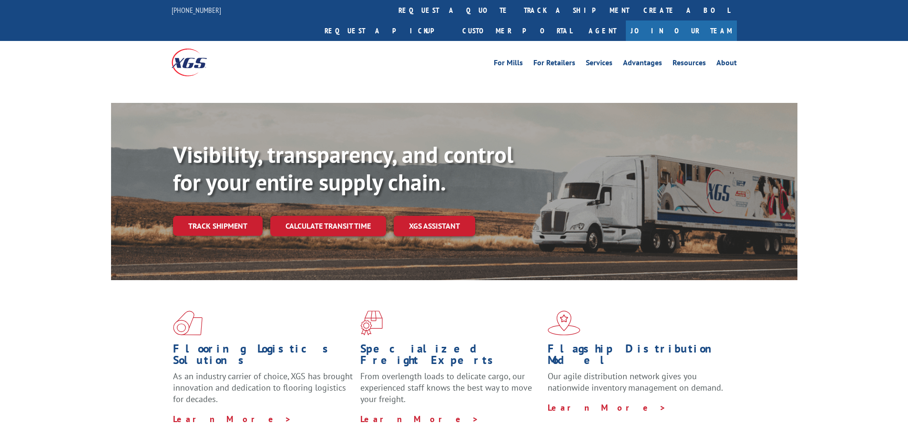 This screenshot has width=908, height=434. Describe the element at coordinates (188, 323) in the screenshot. I see `img: xgs-icon-total-supply-chain-intelligence-red` at that location.